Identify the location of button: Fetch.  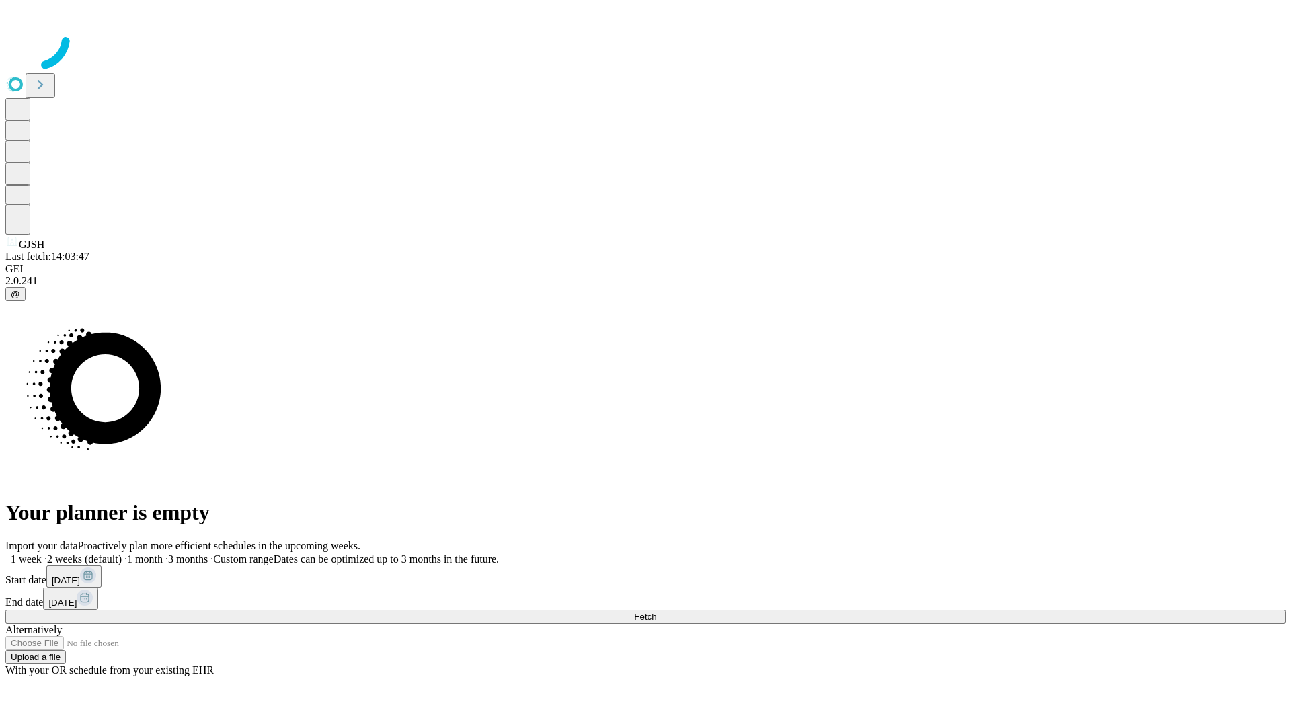
(645, 616).